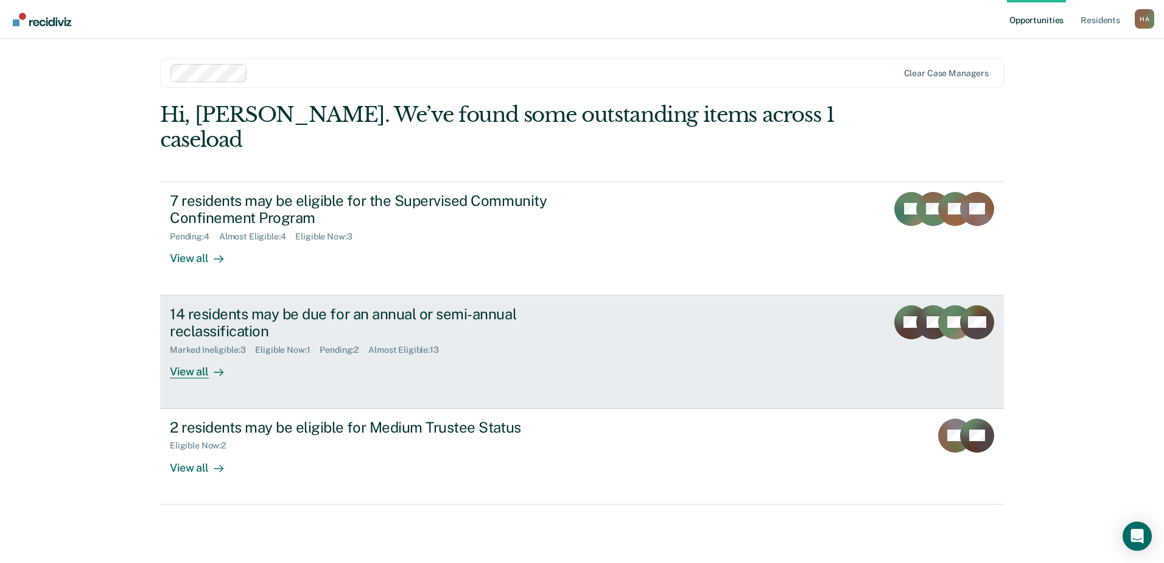  Describe the element at coordinates (42, 19) in the screenshot. I see `img: Recidiviz` at that location.